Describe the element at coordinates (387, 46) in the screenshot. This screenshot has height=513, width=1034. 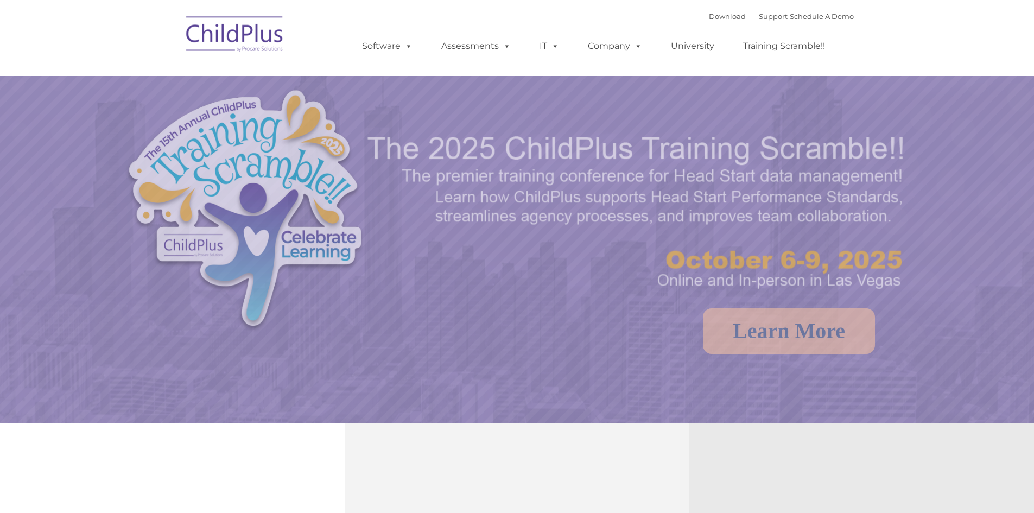
I see `a: Software` at that location.